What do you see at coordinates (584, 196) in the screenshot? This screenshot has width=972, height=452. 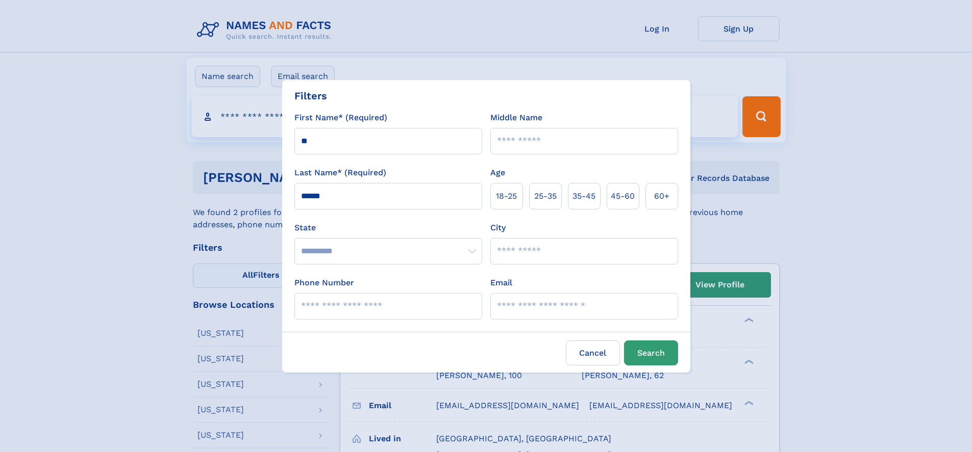 I see `span: 35‑45` at bounding box center [584, 196].